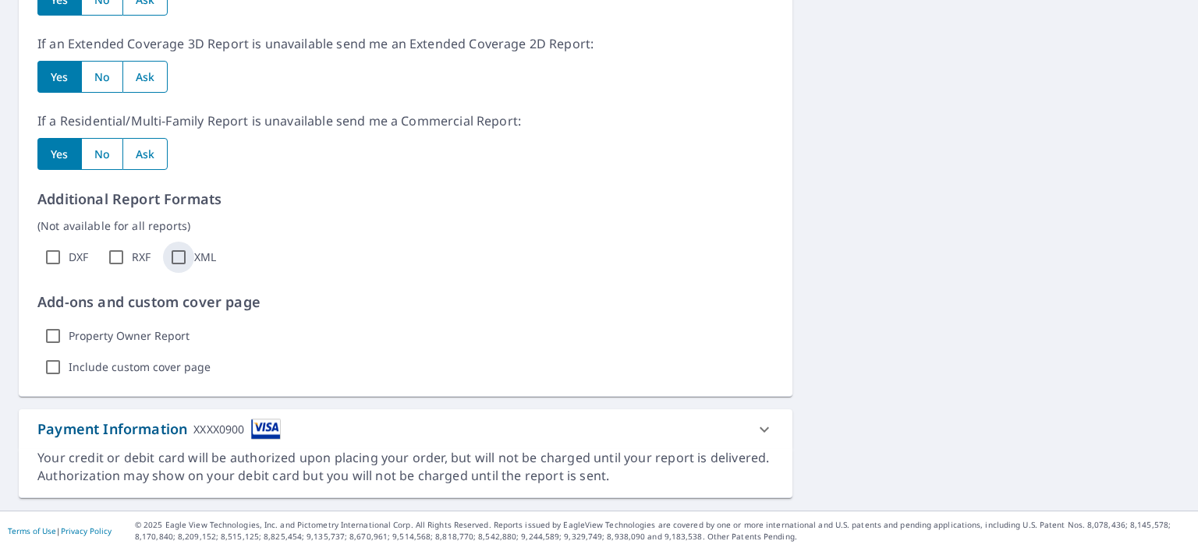 This screenshot has height=548, width=1198. What do you see at coordinates (78, 257) in the screenshot?
I see `label: DXF` at bounding box center [78, 257].